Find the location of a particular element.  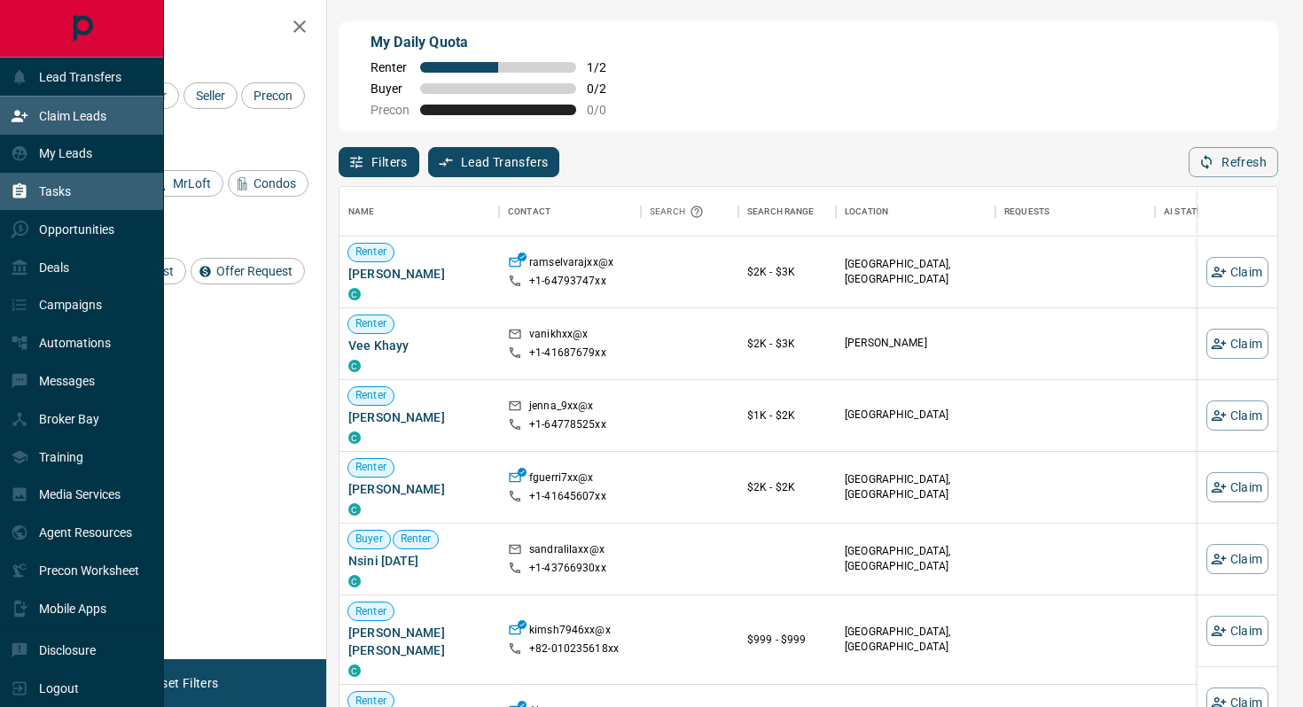

span: MrLoft is located at coordinates (191, 183).